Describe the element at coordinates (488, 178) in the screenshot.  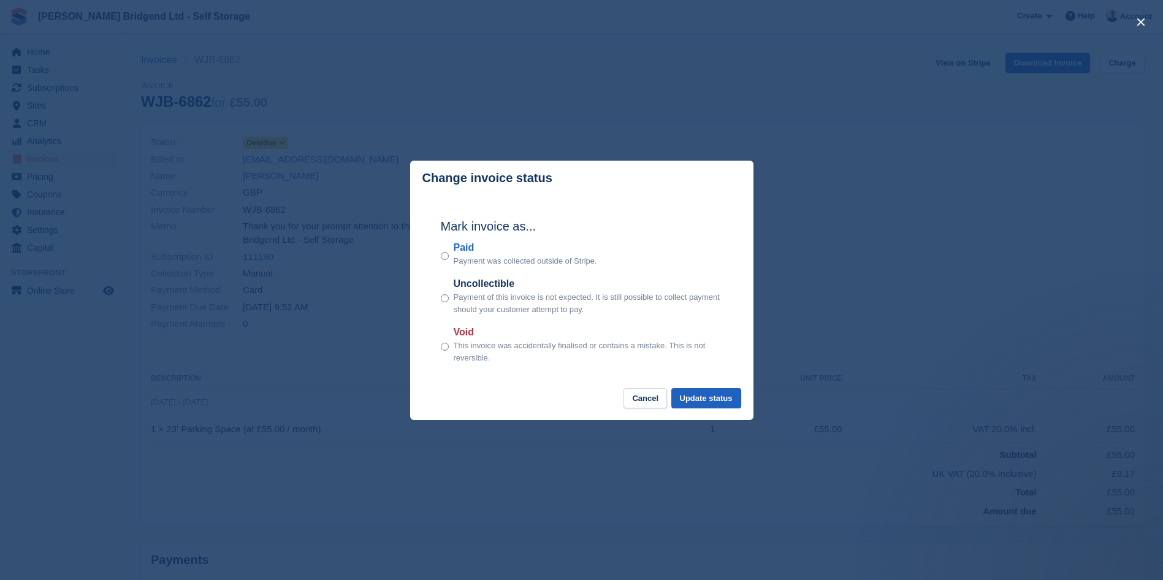
I see `p: Change invoice status` at that location.